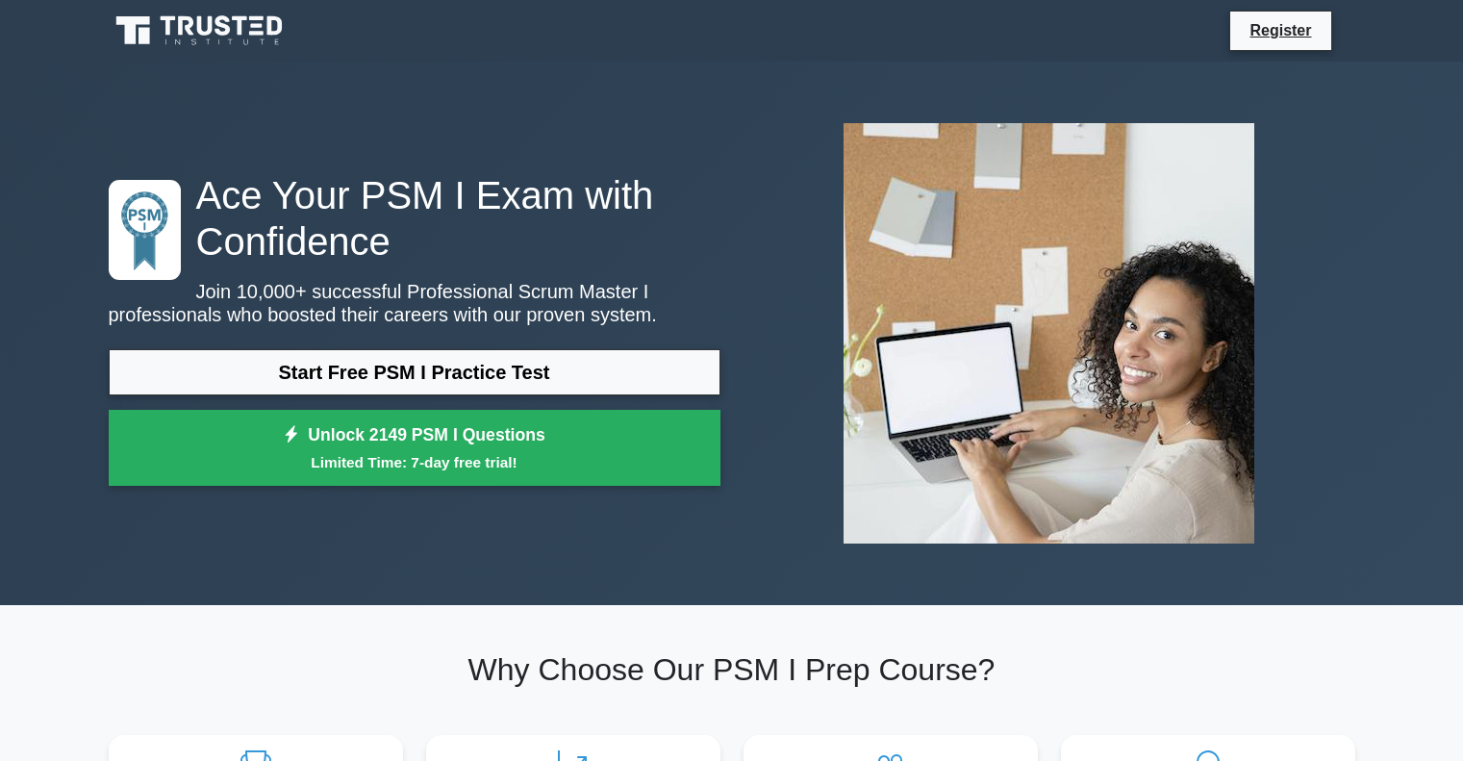 The width and height of the screenshot is (1463, 761). I want to click on a: Start Free PSM I Practice Test, so click(415, 372).